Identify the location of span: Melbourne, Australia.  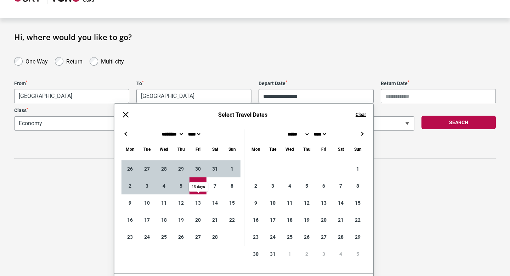
(72, 96).